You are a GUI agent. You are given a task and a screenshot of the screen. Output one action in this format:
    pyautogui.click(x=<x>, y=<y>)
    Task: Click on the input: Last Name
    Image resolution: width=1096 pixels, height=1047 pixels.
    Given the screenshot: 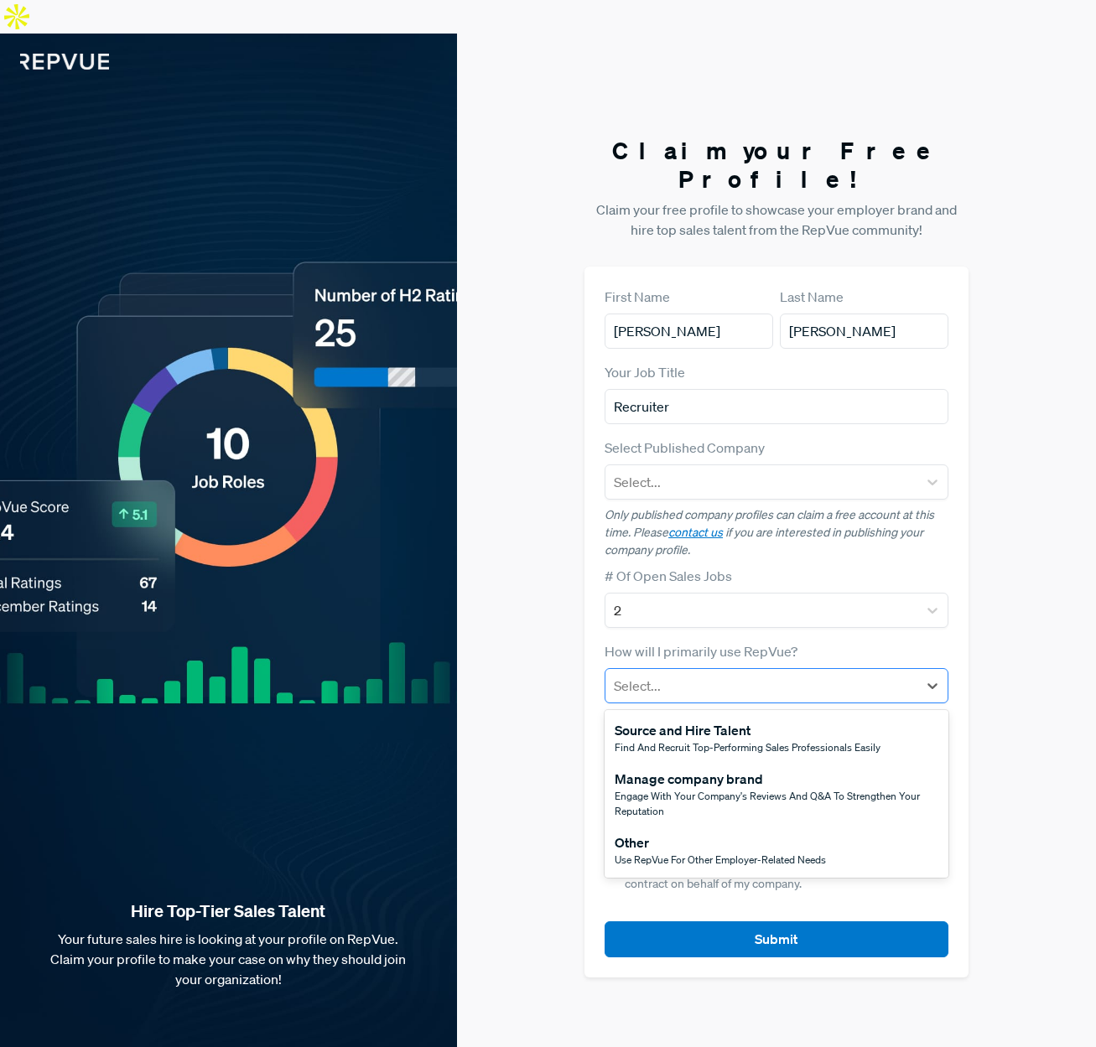 What is the action you would take?
    pyautogui.click(x=864, y=331)
    